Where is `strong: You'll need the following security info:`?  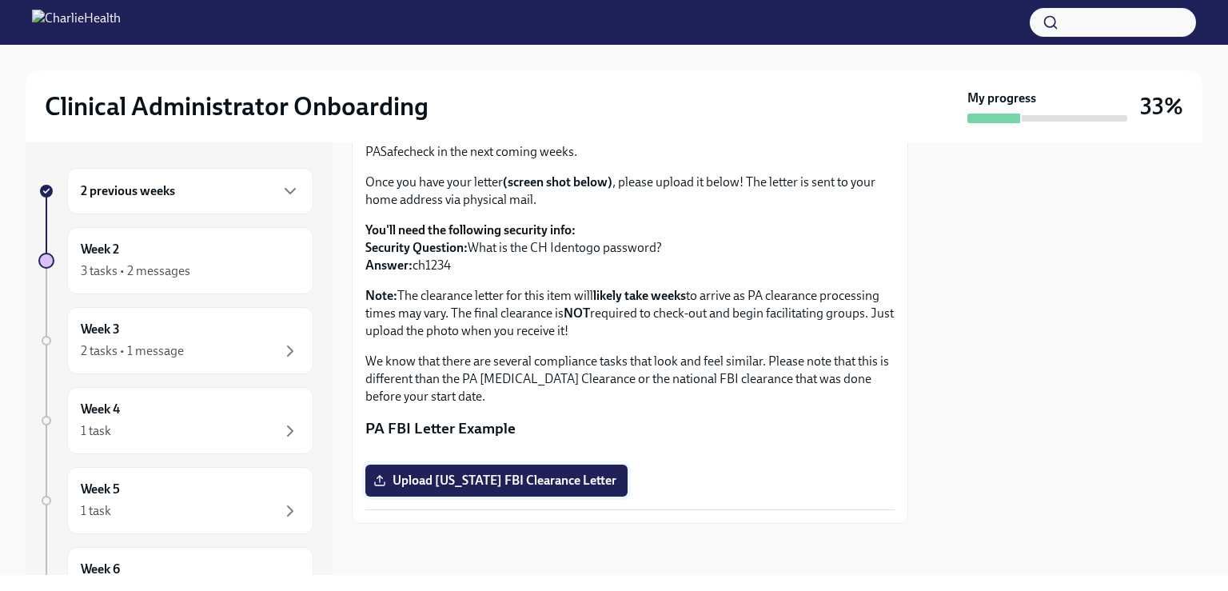
strong: You'll need the following security info: is located at coordinates (470, 229).